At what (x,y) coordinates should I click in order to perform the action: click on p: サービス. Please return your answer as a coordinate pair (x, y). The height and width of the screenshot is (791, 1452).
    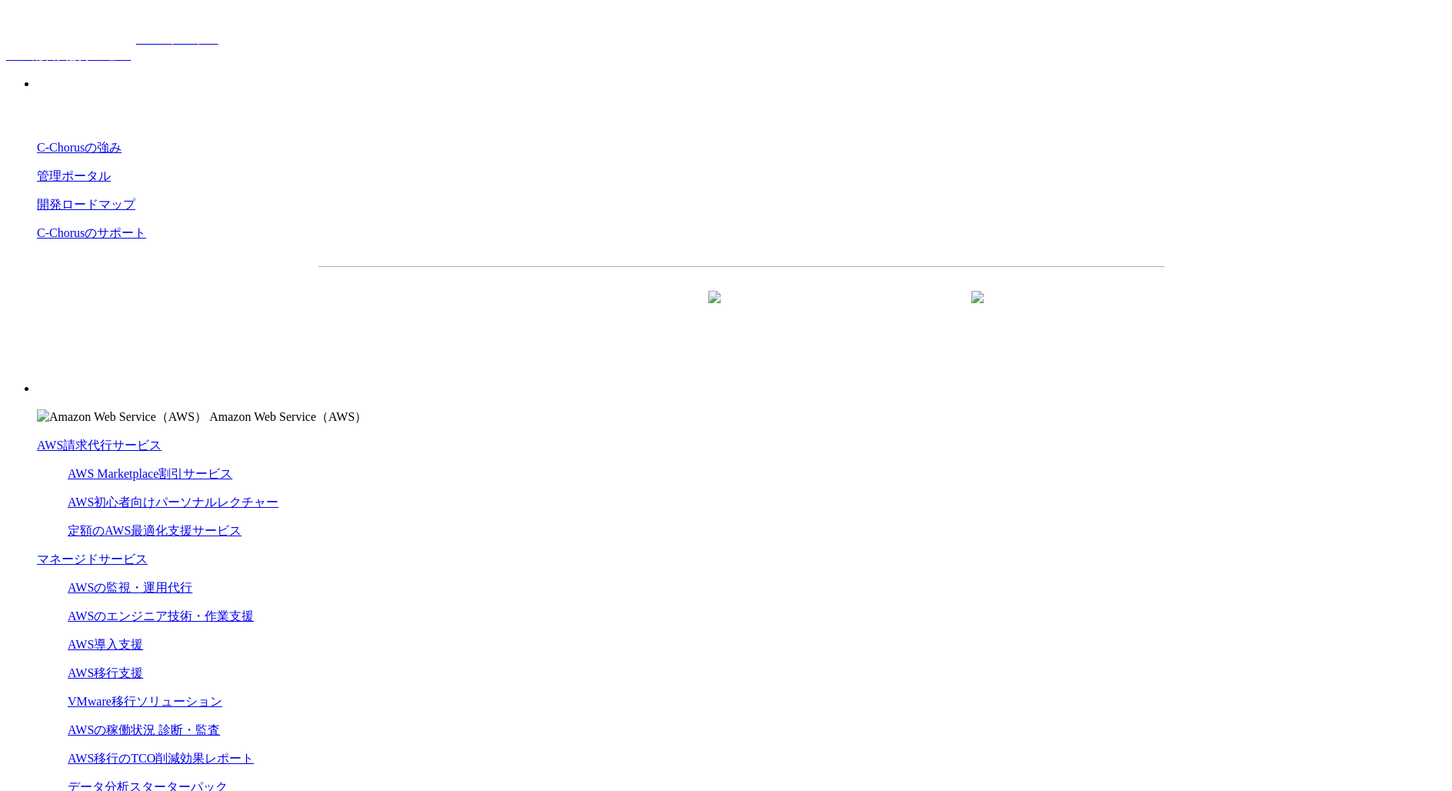
    Looking at the image, I should click on (741, 388).